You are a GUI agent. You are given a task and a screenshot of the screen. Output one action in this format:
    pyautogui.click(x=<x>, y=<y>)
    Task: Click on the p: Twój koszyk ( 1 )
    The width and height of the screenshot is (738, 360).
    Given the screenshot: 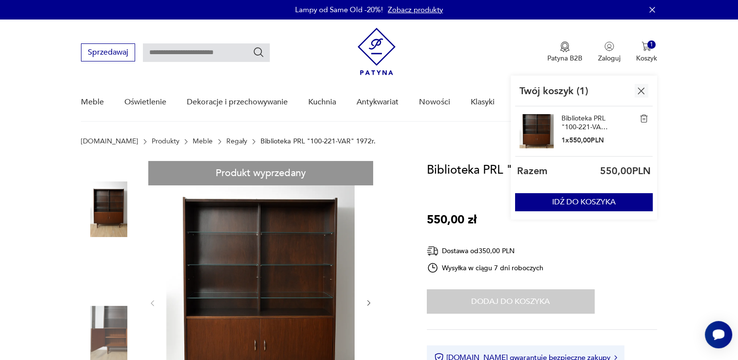 What is the action you would take?
    pyautogui.click(x=553, y=91)
    